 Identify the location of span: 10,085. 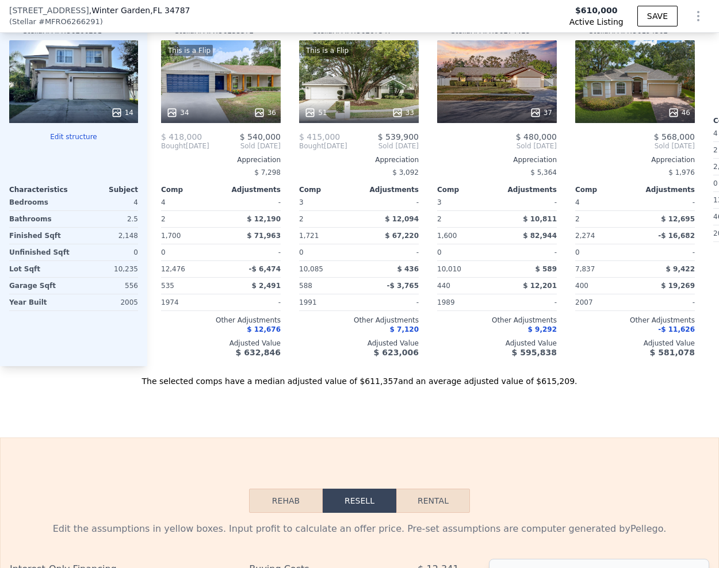
(311, 269).